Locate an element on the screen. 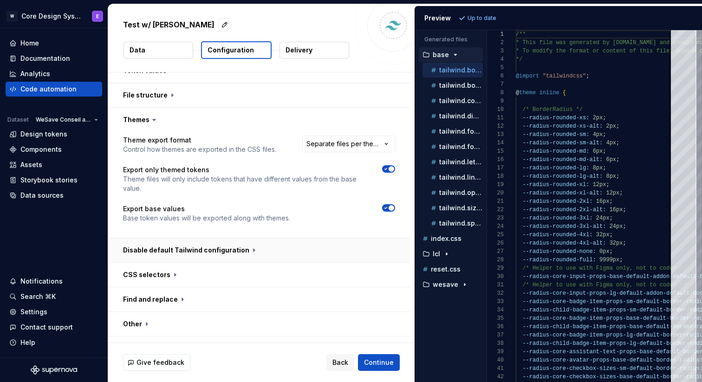 The height and width of the screenshot is (382, 702). p: Configuration is located at coordinates (231, 50).